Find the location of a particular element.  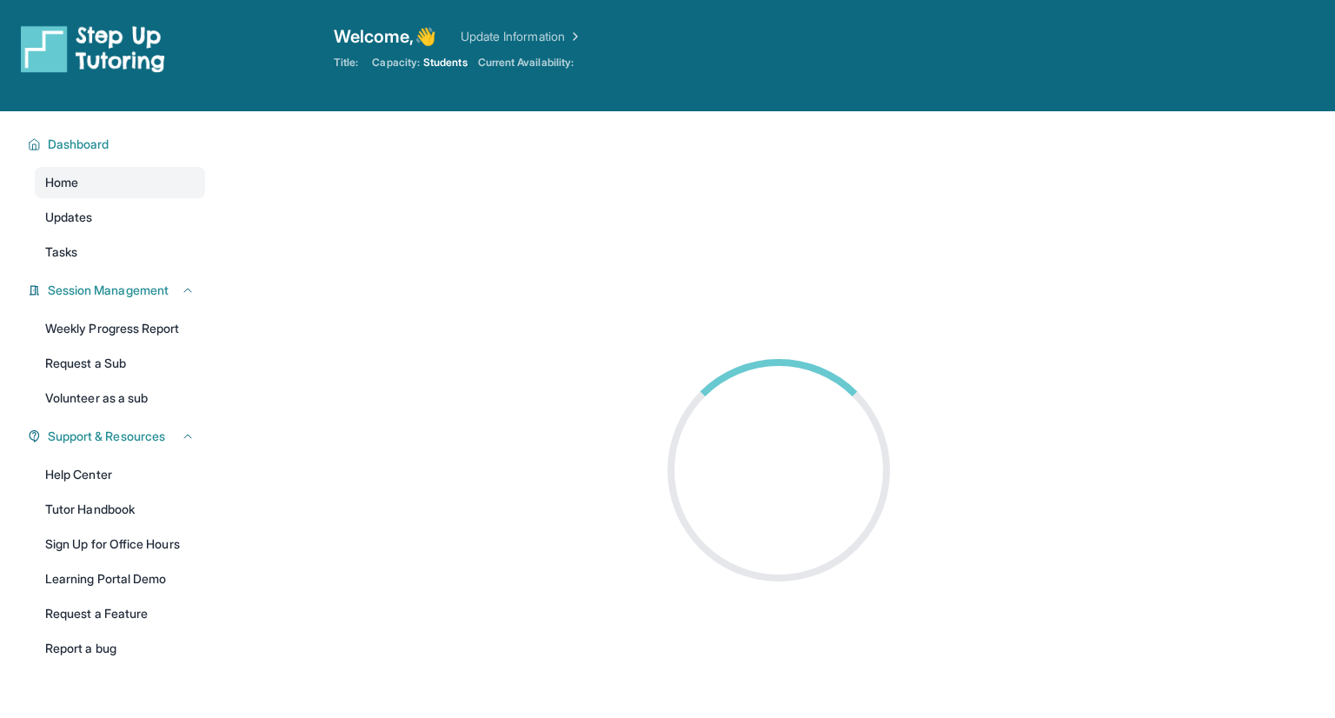

a: Update Information is located at coordinates (522, 37).